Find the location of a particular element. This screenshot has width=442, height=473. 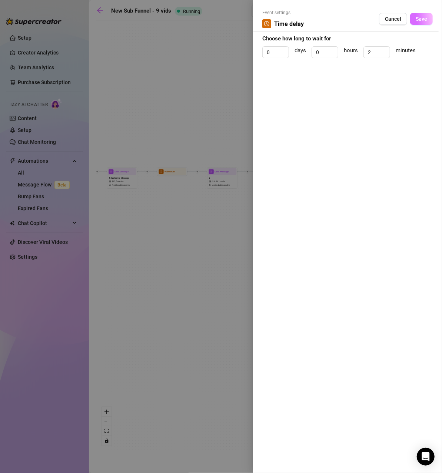

button: Cancel is located at coordinates (393, 19).